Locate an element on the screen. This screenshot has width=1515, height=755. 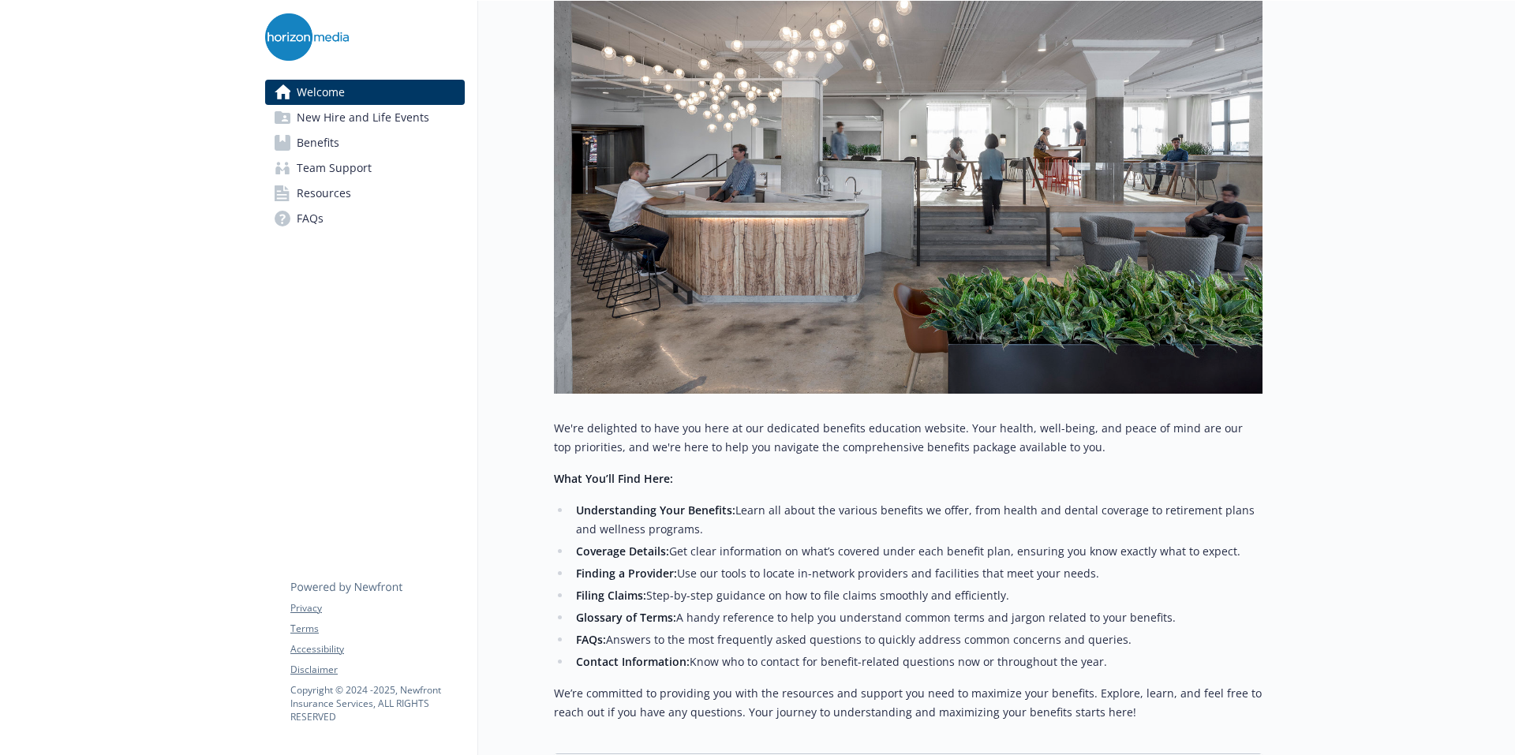
span: Welcome is located at coordinates (320, 92).